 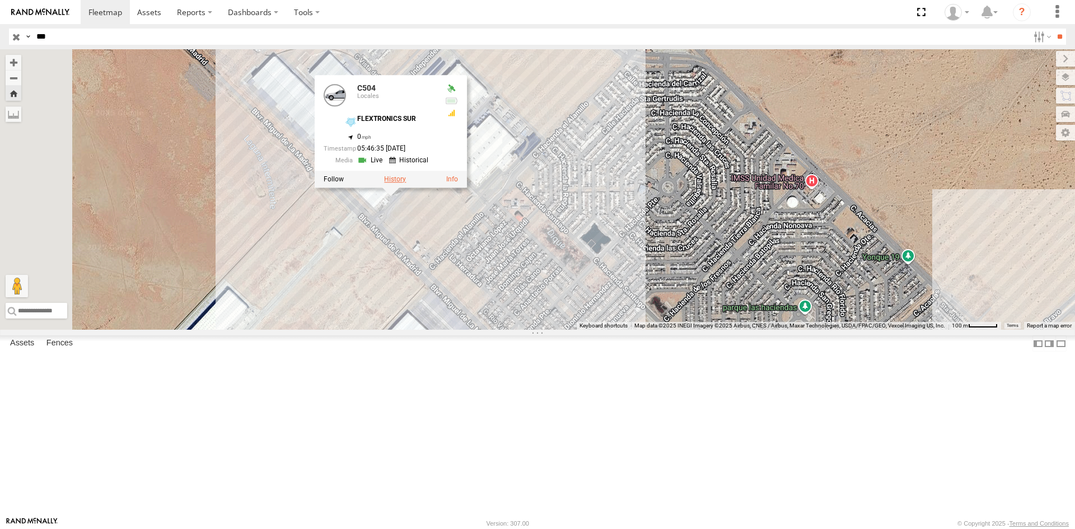 I want to click on div: Locales, so click(x=396, y=96).